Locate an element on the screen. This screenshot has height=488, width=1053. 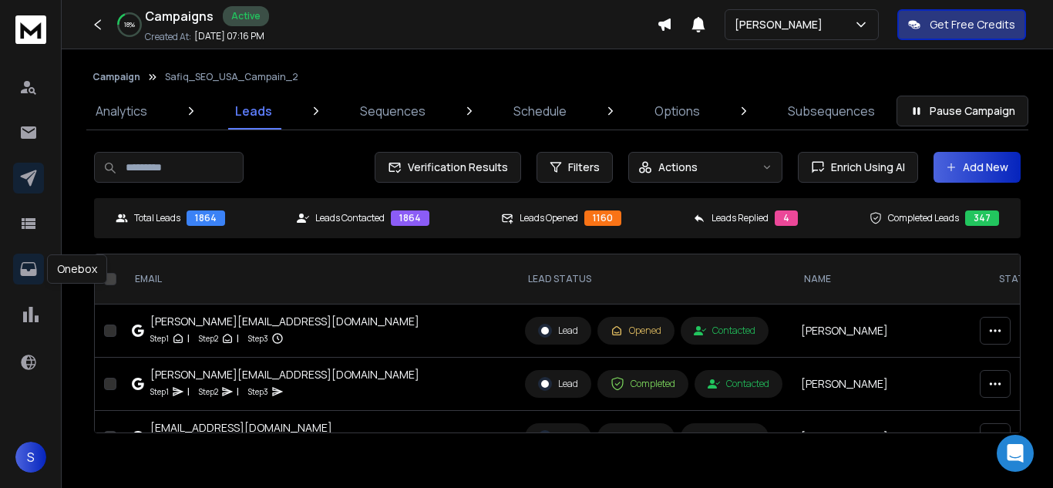
p: Safiq_SEO_USA_Campain_2 is located at coordinates (231, 77).